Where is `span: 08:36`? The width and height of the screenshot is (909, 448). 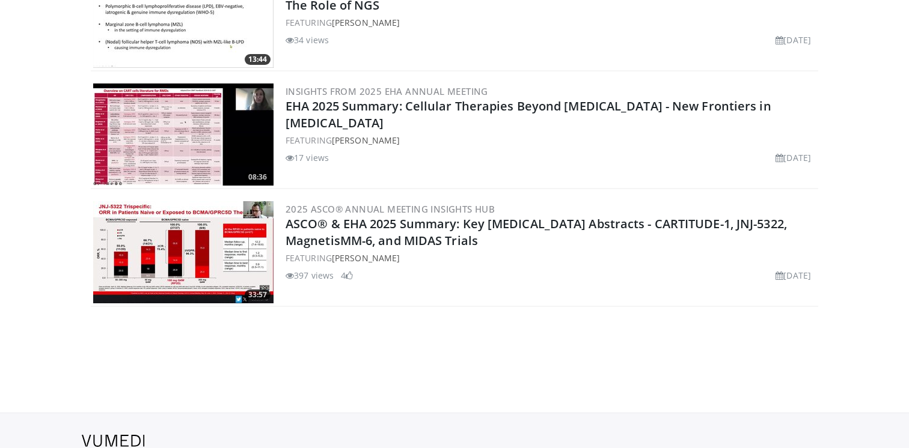
span: 08:36 is located at coordinates (257, 177).